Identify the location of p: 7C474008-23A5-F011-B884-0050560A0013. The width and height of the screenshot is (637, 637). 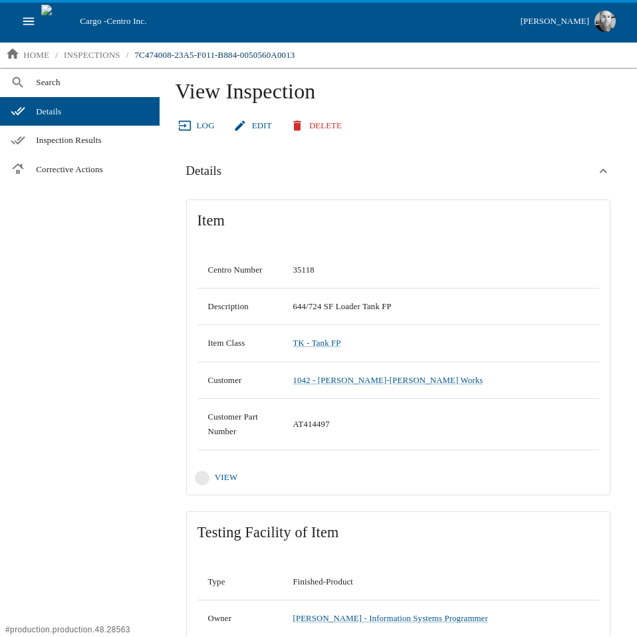
(214, 55).